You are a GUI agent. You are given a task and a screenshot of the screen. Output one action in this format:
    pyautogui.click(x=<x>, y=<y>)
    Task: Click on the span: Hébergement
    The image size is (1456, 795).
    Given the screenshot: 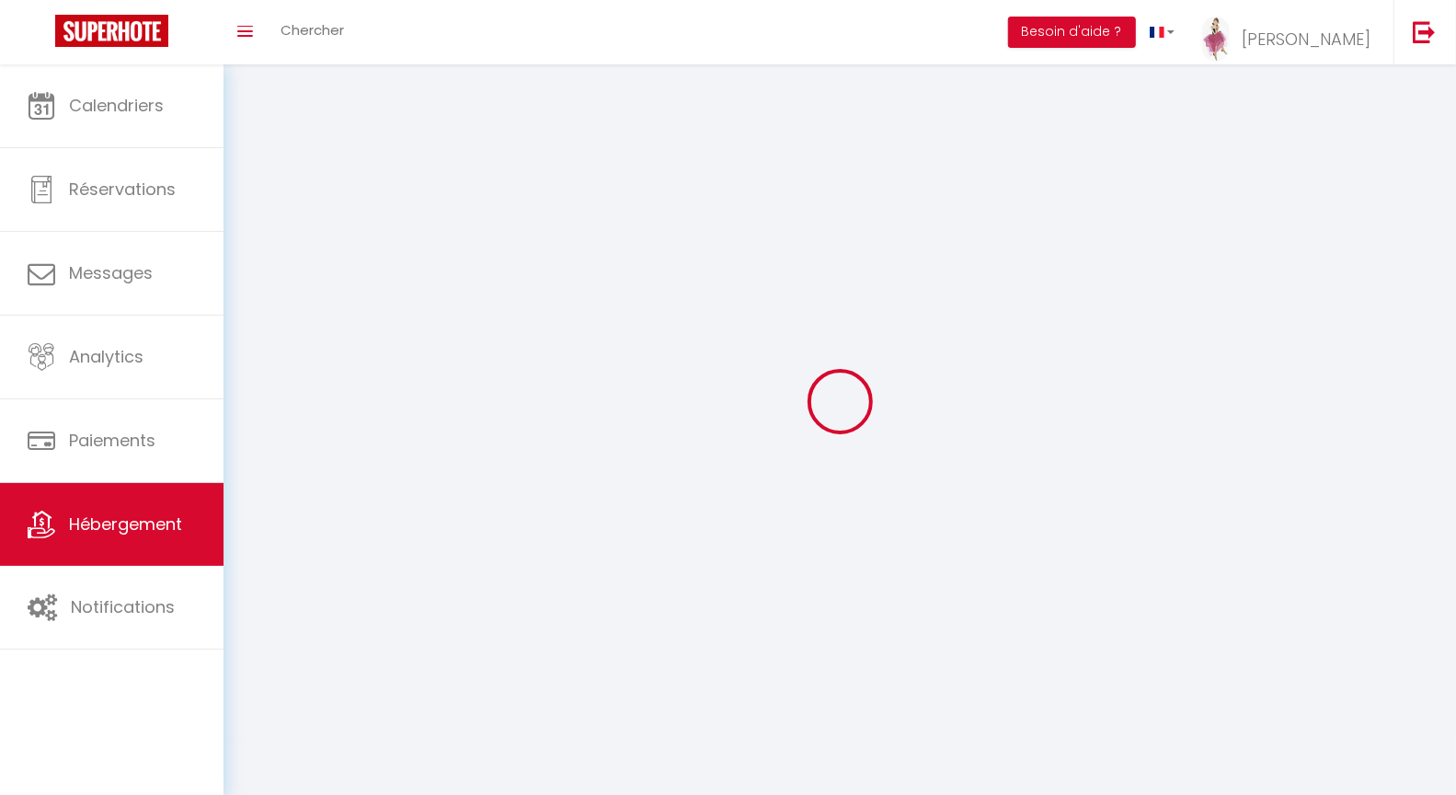 What is the action you would take?
    pyautogui.click(x=125, y=523)
    